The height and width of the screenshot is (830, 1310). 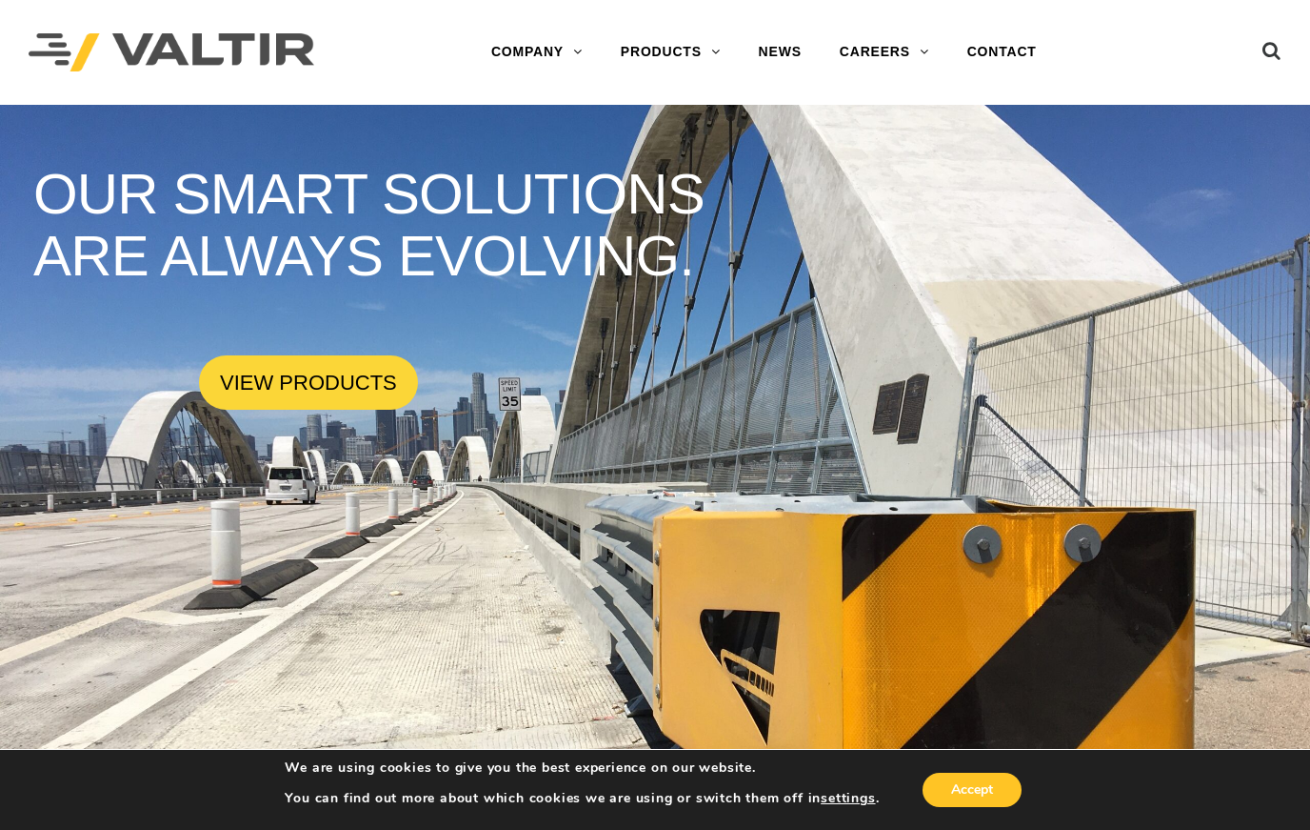 What do you see at coordinates (972, 790) in the screenshot?
I see `button: Accept` at bounding box center [972, 790].